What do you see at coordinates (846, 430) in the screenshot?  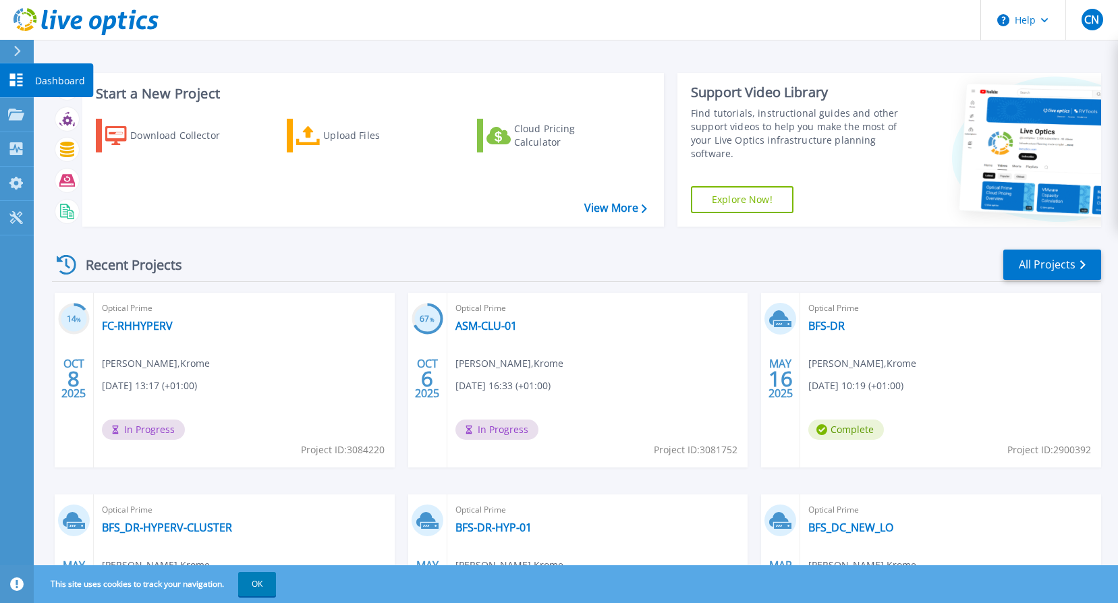 I see `span: Complete` at bounding box center [846, 430].